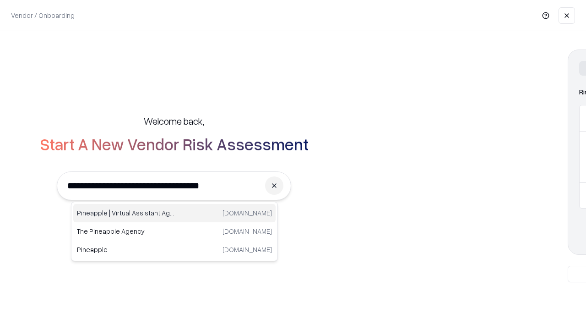  I want to click on p: Pineapple, so click(126, 249).